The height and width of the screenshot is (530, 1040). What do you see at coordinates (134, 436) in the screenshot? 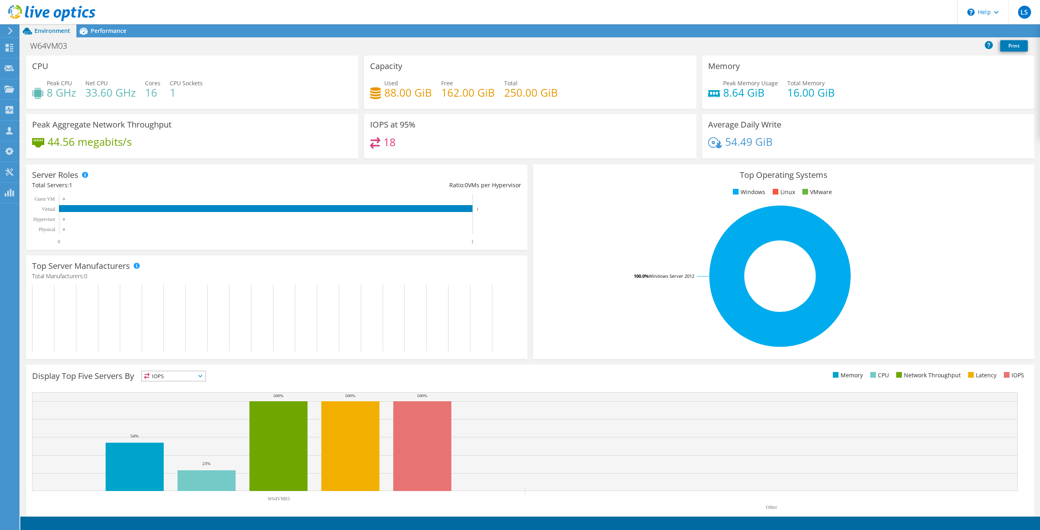
I see `text: 54%` at bounding box center [134, 436].